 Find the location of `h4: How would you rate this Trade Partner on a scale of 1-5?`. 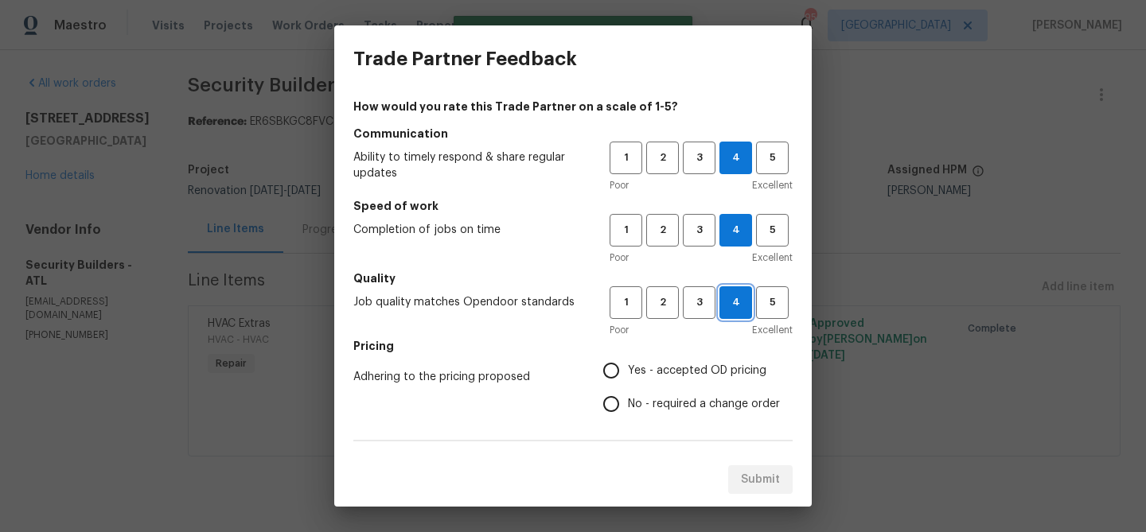

h4: How would you rate this Trade Partner on a scale of 1-5? is located at coordinates (573, 107).